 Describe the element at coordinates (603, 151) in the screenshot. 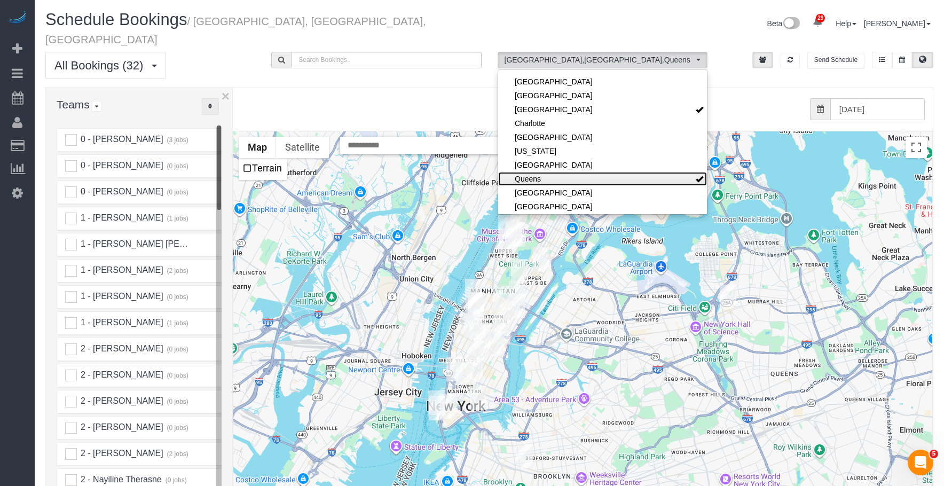

I see `li: New Jersey` at that location.